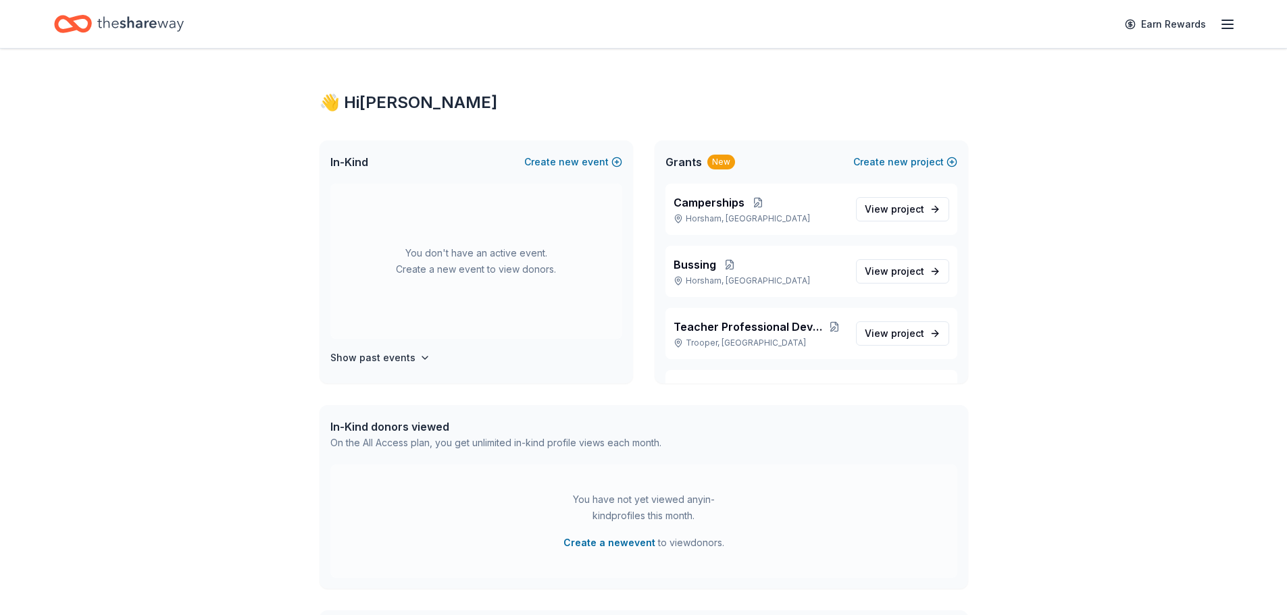 The image size is (1287, 615). Describe the element at coordinates (119, 24) in the screenshot. I see `a: Home` at that location.